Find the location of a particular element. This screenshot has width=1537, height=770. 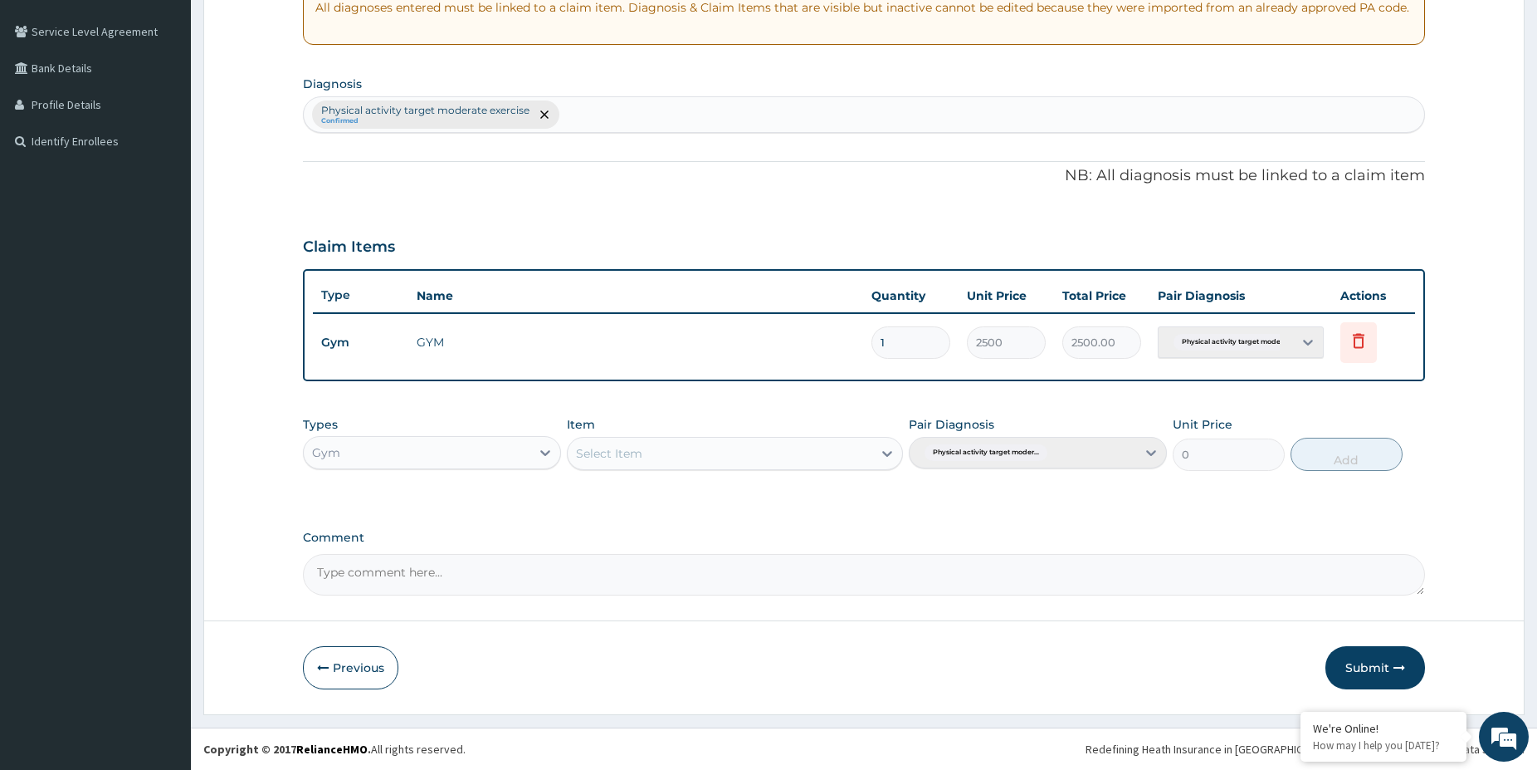

span: We're online! is located at coordinates (163, 293).